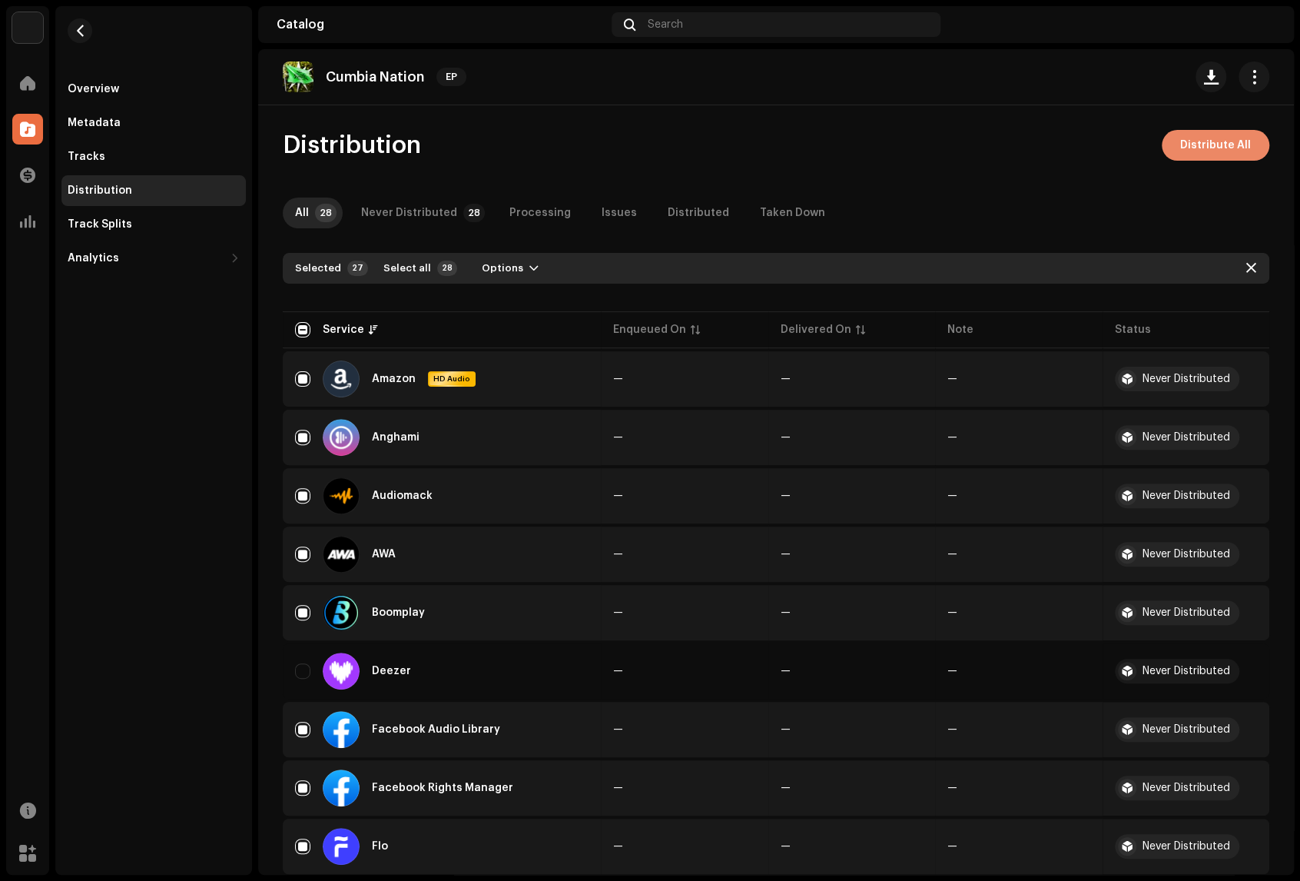 This screenshot has width=1300, height=881. What do you see at coordinates (436, 729) in the screenshot?
I see `div: Facebook Audio Library` at bounding box center [436, 729].